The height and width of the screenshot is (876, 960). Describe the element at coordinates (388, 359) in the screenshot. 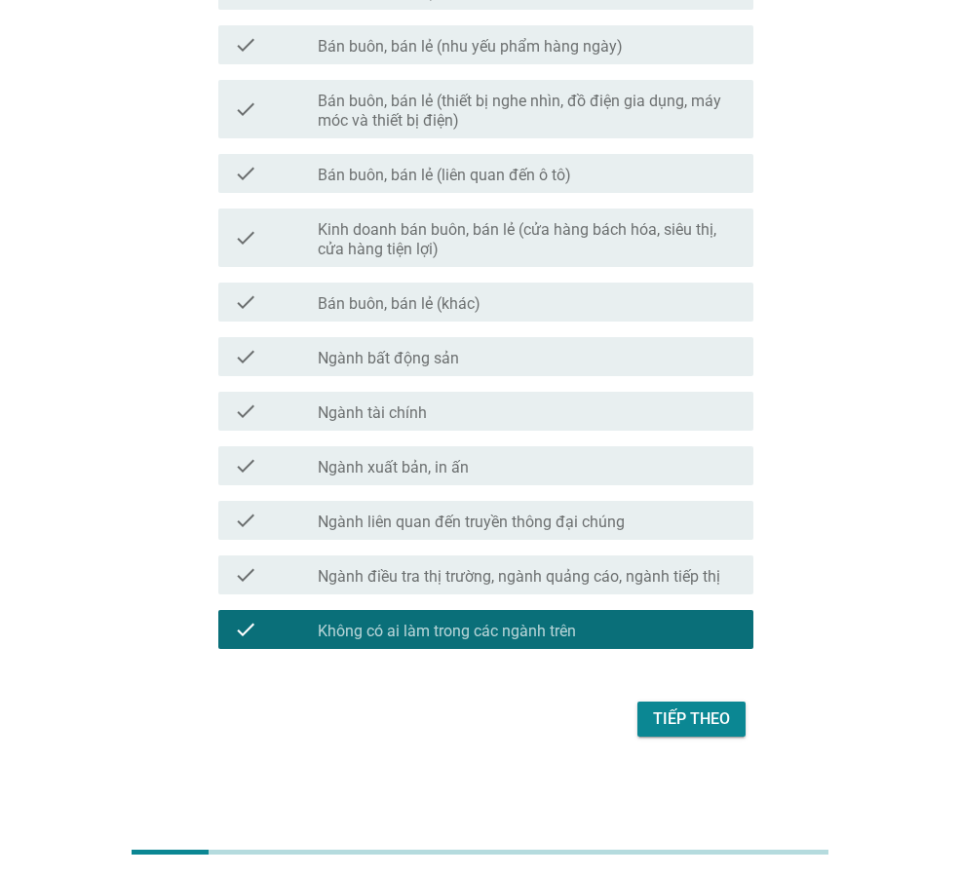

I see `label: Ngành bất động sản` at that location.